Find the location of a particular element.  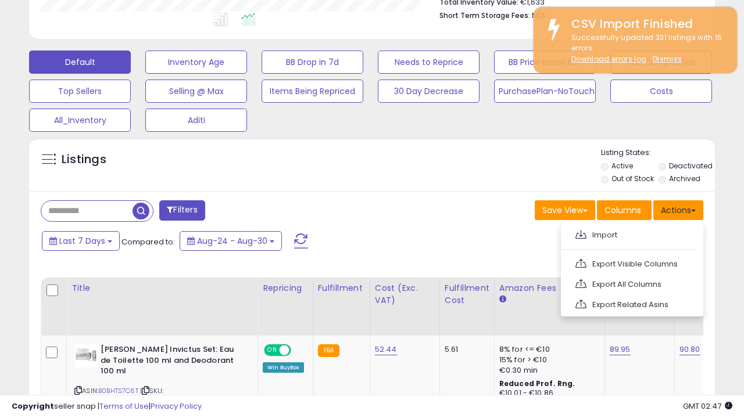

button: Default is located at coordinates (80, 62).